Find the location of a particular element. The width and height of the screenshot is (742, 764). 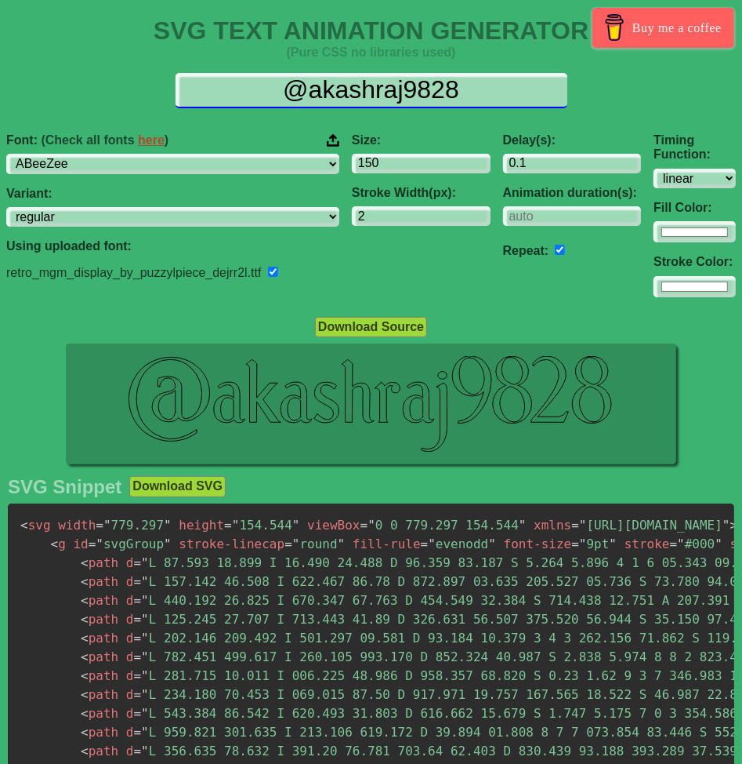

span: 0 0 779.297 154.544 is located at coordinates (444, 524).